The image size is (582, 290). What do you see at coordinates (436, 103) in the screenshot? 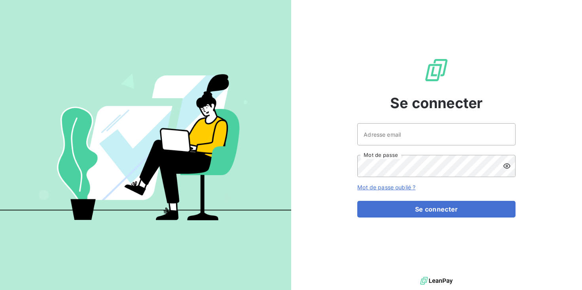
I see `span: Se connecter` at bounding box center [436, 103].